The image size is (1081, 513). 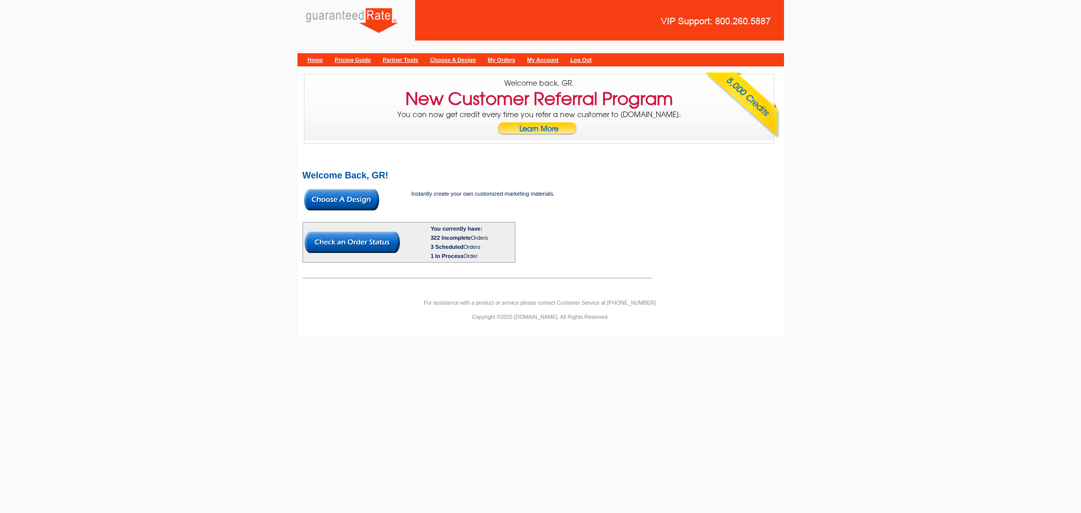 What do you see at coordinates (457, 229) in the screenshot?
I see `b: You currently have:` at bounding box center [457, 229].